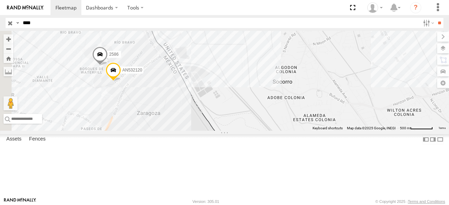 This screenshot has width=449, height=205. What do you see at coordinates (433, 139) in the screenshot?
I see `label: Dock Summary Table to the Right` at bounding box center [433, 139].